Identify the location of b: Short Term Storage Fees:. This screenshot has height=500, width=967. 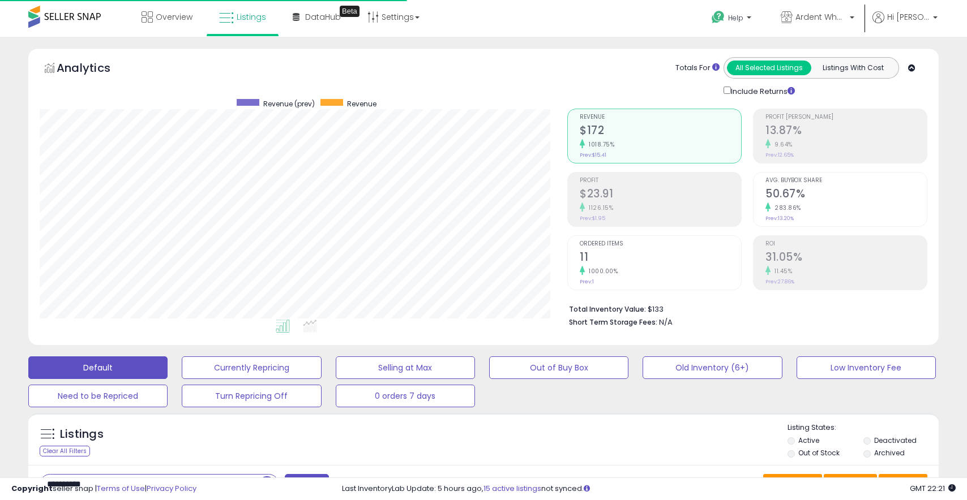
(613, 322).